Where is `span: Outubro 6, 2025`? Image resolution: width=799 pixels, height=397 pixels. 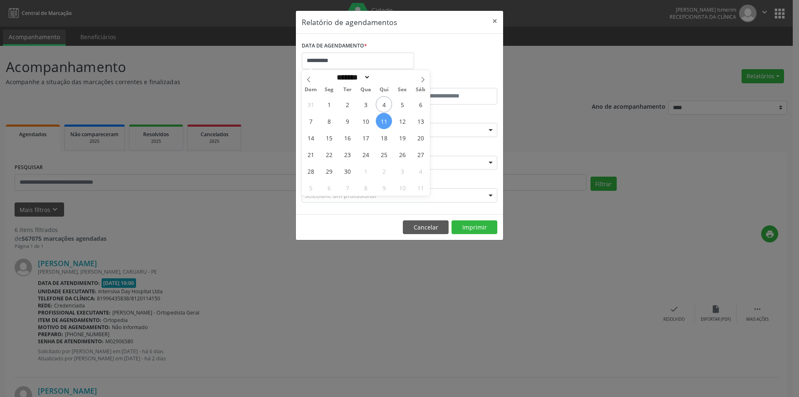 span: Outubro 6, 2025 is located at coordinates (329, 187).